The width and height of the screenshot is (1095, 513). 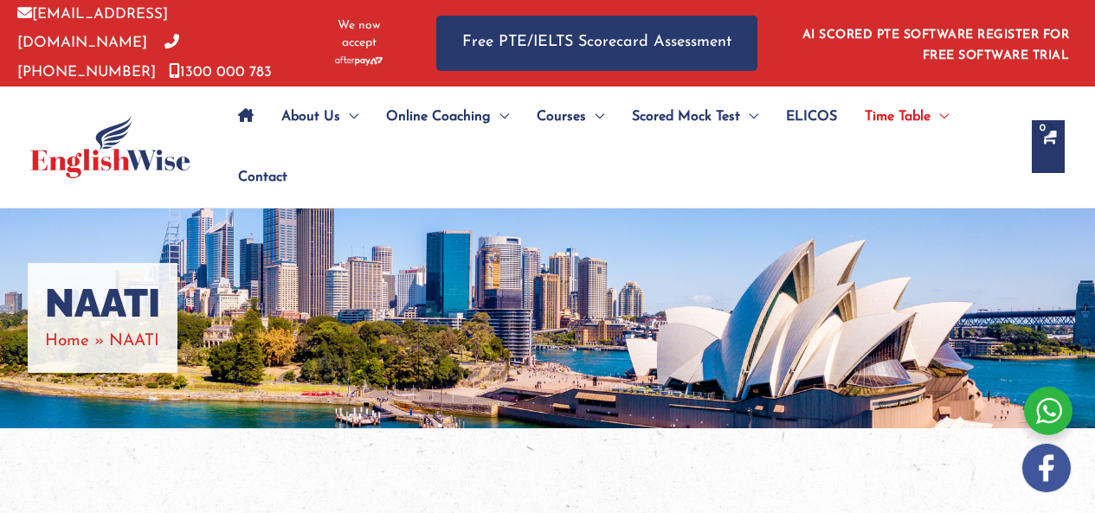 I want to click on span: ELICOS, so click(x=811, y=117).